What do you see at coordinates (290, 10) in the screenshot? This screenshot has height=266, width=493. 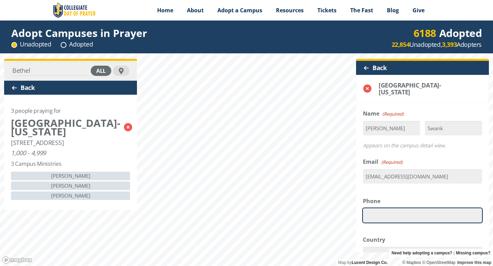 I see `span: Resources` at bounding box center [290, 10].